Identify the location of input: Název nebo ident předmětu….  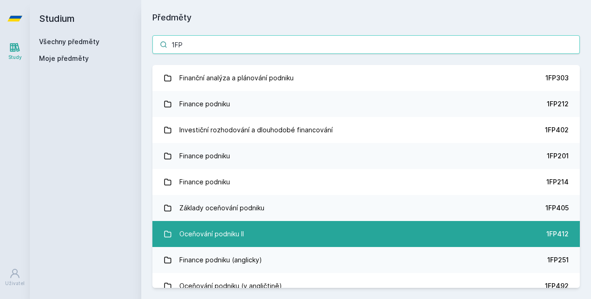
(366, 45).